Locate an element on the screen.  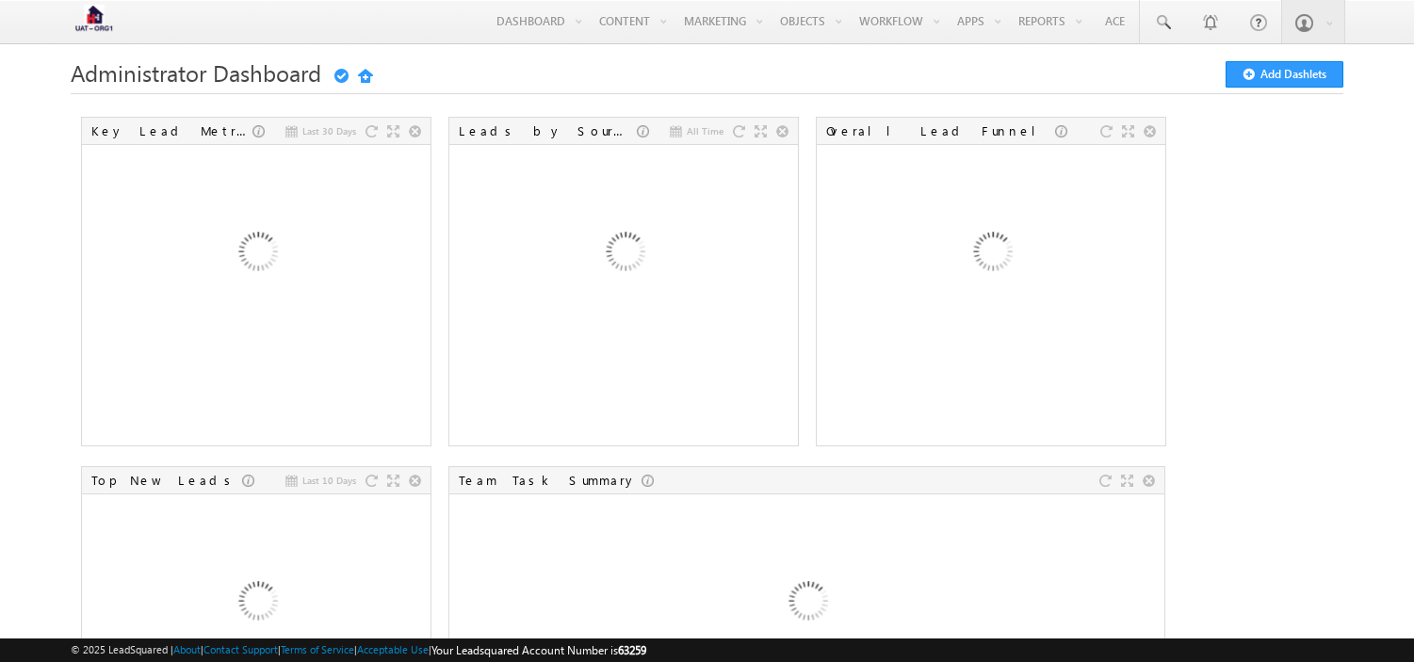
span: © 2025 LeadSquared | | | | | is located at coordinates (358, 650).